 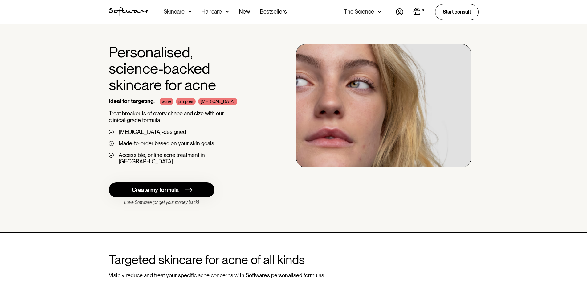 What do you see at coordinates (129, 12) in the screenshot?
I see `img: Software Logo` at bounding box center [129, 12].